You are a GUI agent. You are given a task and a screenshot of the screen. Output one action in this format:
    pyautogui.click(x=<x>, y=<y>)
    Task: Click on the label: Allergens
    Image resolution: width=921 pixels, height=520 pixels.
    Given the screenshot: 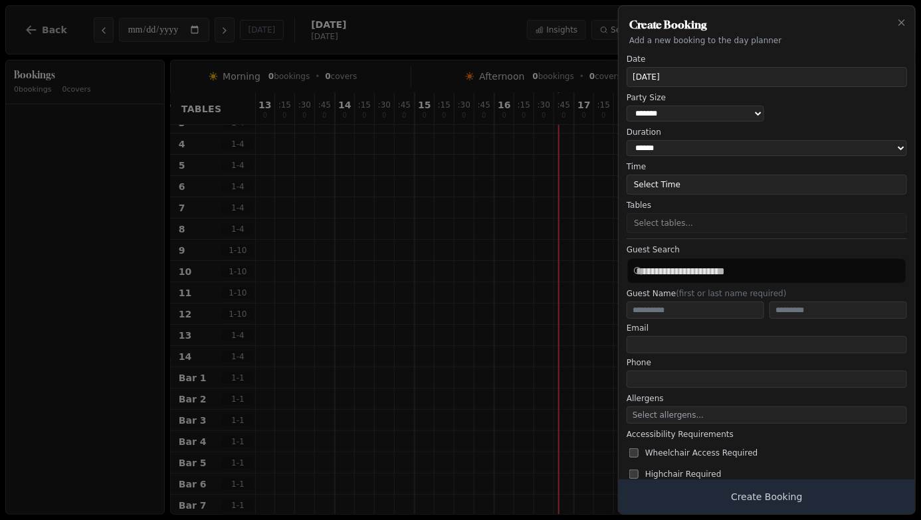 What is the action you would take?
    pyautogui.click(x=767, y=399)
    